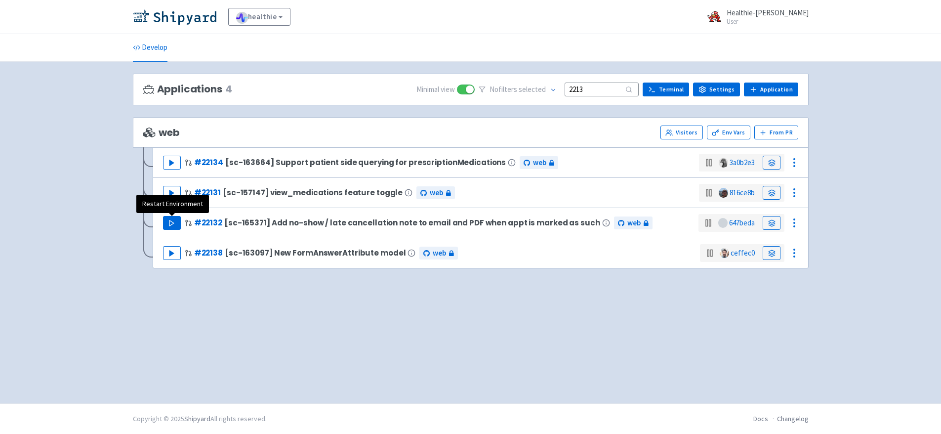 Image resolution: width=941 pixels, height=434 pixels. What do you see at coordinates (207, 192) in the screenshot?
I see `a: #22131` at bounding box center [207, 192].